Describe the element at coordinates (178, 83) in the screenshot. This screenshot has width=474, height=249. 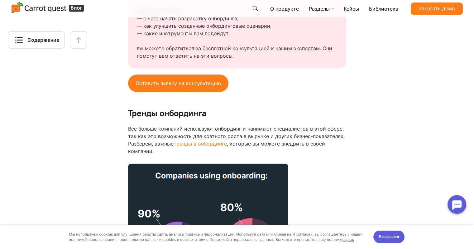
I see `a: Оставить заявку на консультацию` at that location.